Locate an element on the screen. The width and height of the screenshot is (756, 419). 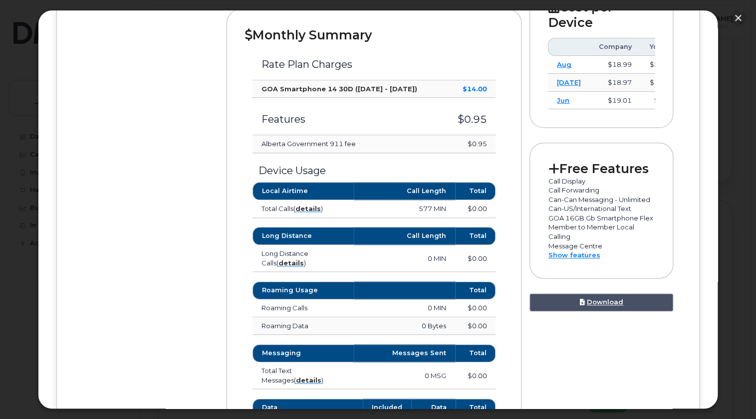
td: Long Distance Calls is located at coordinates (303, 258).